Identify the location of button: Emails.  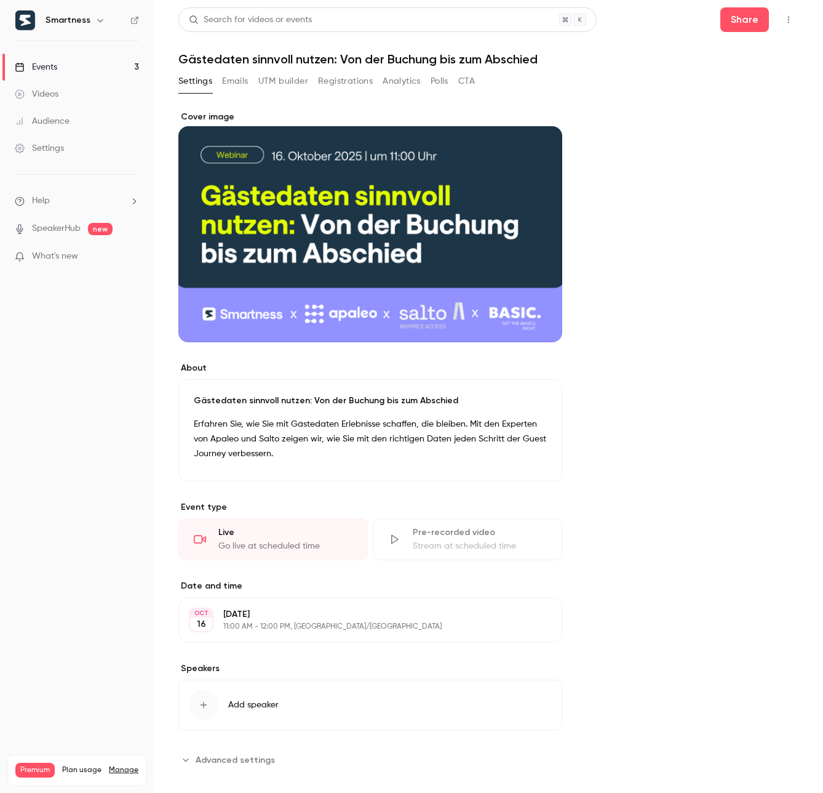
(235, 81).